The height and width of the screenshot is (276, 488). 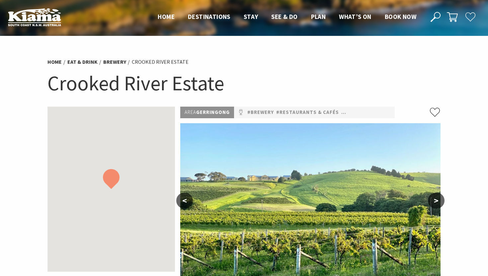 What do you see at coordinates (166, 17) in the screenshot?
I see `span: Home` at bounding box center [166, 17].